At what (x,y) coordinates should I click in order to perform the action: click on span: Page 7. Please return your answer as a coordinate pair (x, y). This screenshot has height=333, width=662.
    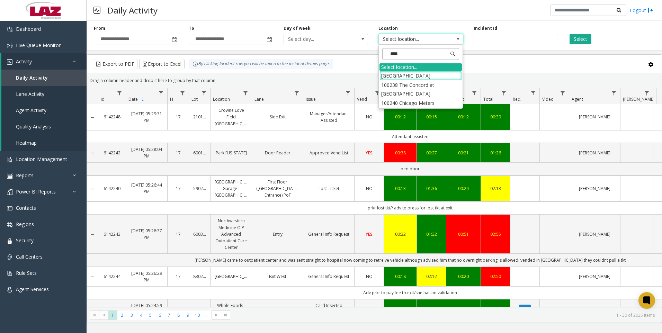
    Looking at the image, I should click on (169, 315).